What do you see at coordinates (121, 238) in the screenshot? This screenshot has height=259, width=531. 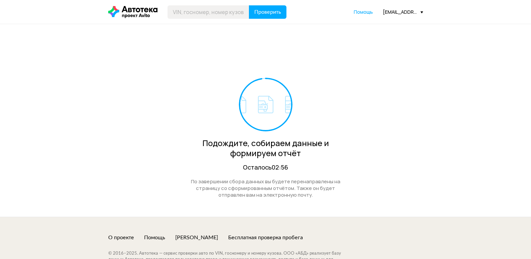 I see `a: О проекте` at bounding box center [121, 238].